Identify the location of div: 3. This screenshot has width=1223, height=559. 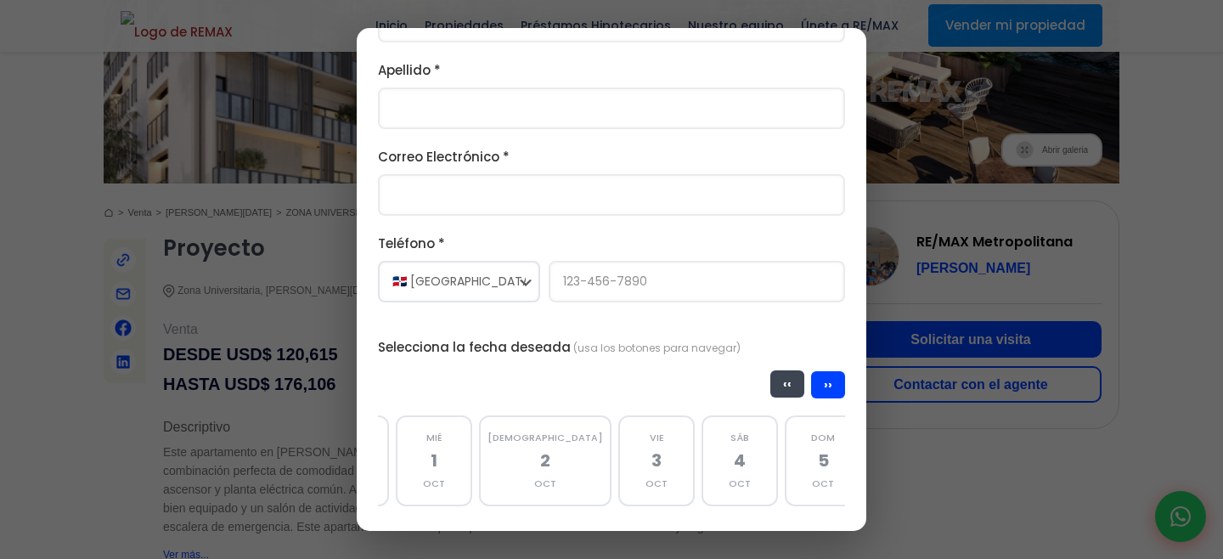
(656, 460).